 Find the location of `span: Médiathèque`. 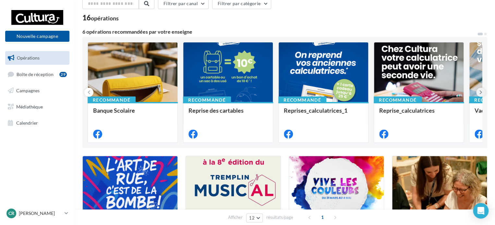

span: Médiathèque is located at coordinates (30, 107).